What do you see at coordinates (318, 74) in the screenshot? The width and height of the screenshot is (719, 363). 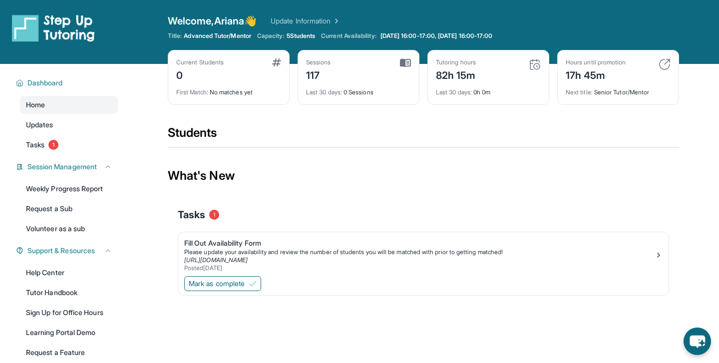 I see `div: 117` at bounding box center [318, 74].